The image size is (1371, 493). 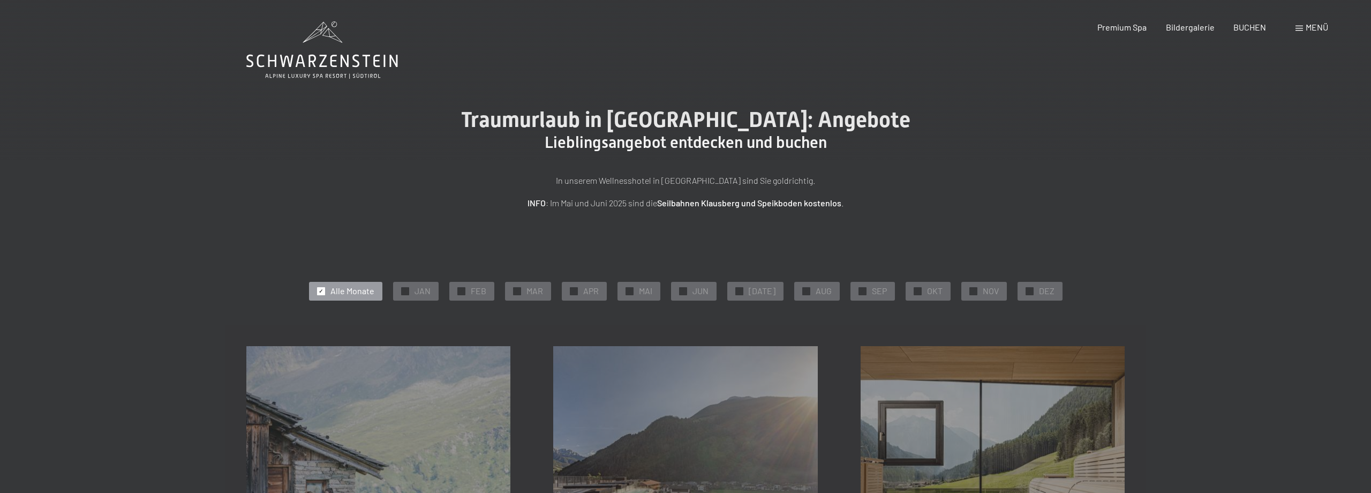 What do you see at coordinates (534, 291) in the screenshot?
I see `span: MAR` at bounding box center [534, 291].